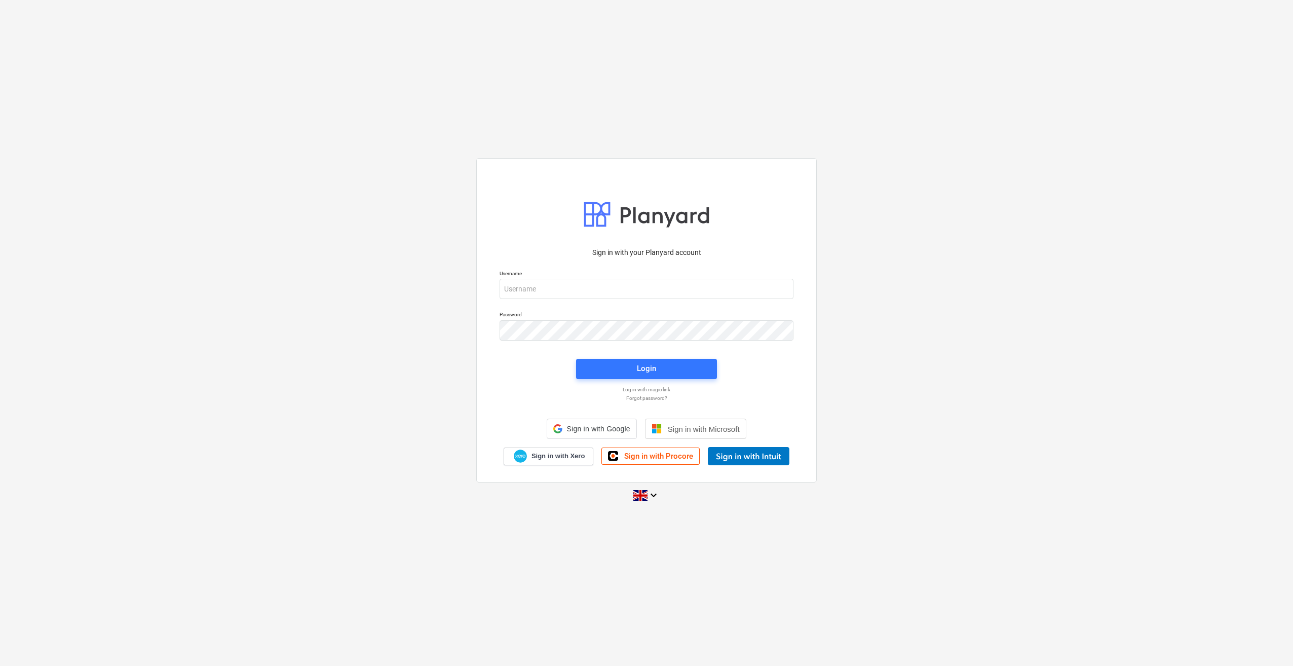 The width and height of the screenshot is (1293, 666). Describe the element at coordinates (549, 456) in the screenshot. I see `a: Sign in with Xero` at that location.